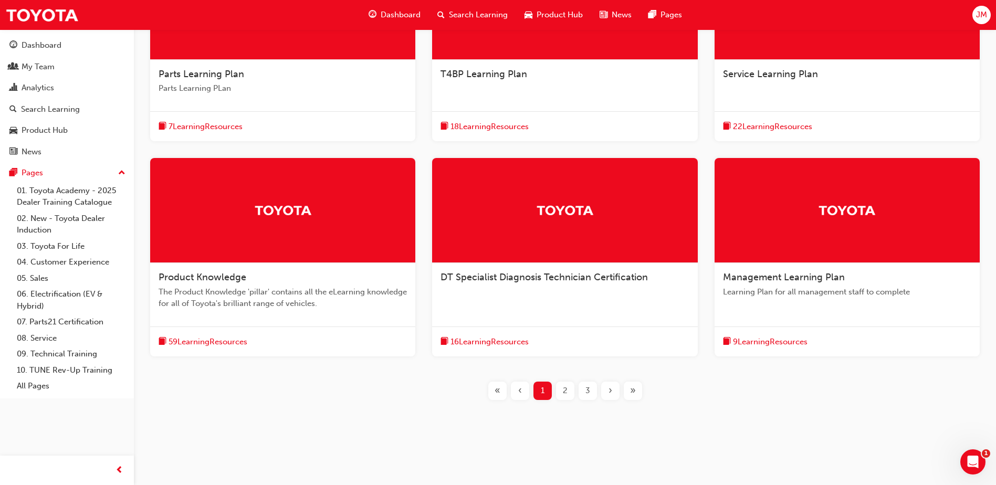 The height and width of the screenshot is (485, 996). Describe the element at coordinates (671, 15) in the screenshot. I see `span: Pages` at that location.